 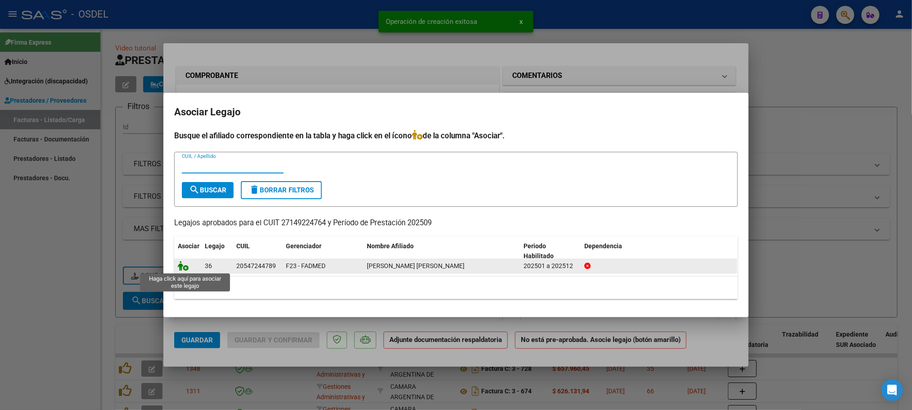 I want to click on span: Gerenciador, so click(x=303, y=246).